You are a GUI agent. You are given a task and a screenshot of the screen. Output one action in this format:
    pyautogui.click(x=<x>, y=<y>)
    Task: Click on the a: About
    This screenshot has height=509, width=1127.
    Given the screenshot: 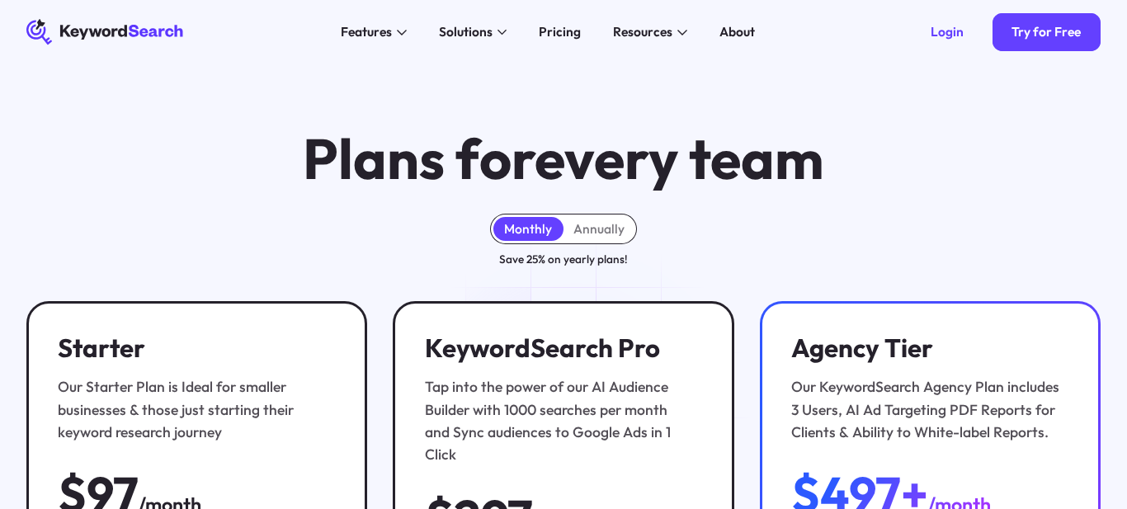 What is the action you would take?
    pyautogui.click(x=737, y=31)
    